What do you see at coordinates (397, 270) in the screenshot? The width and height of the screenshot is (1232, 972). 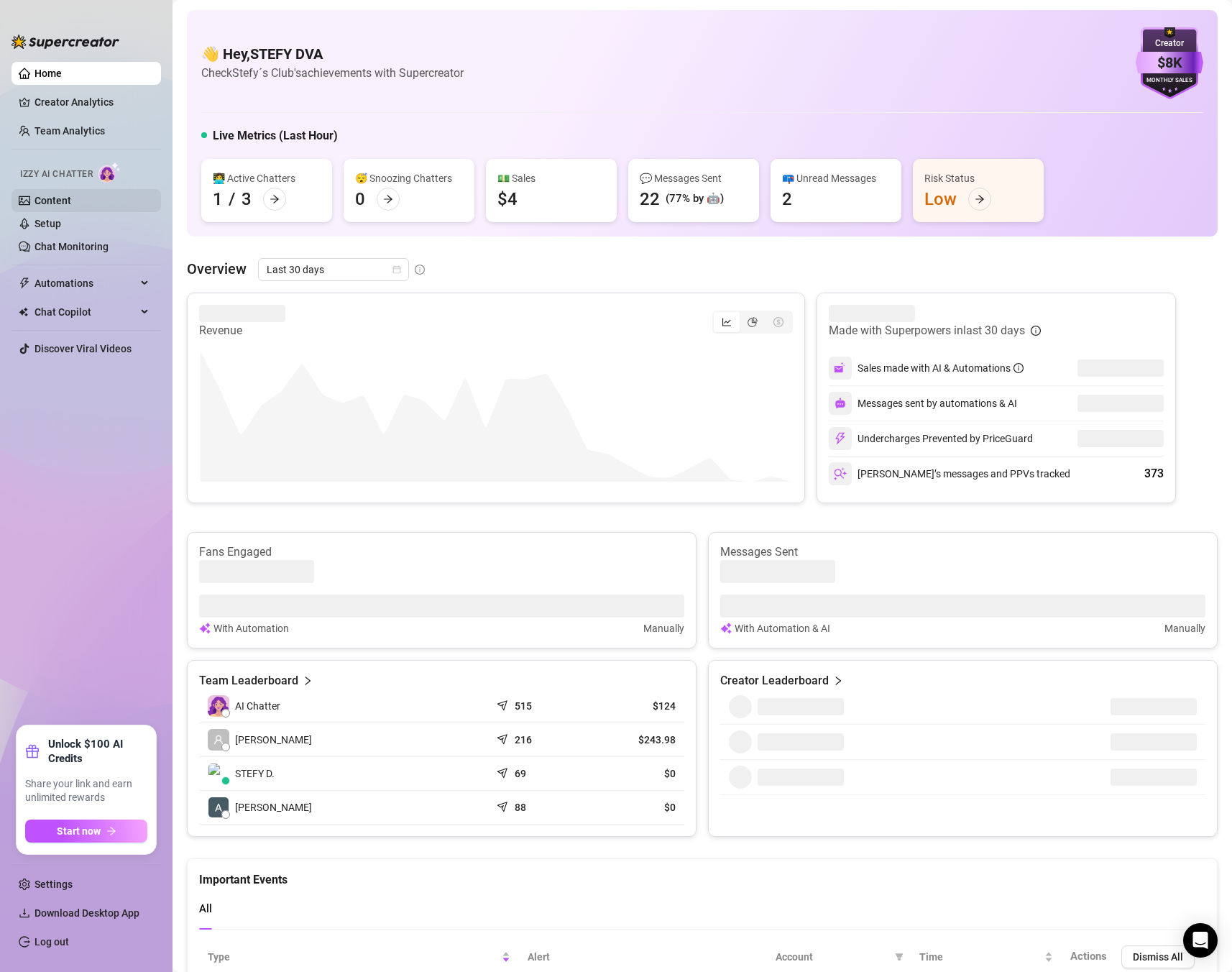 I see `span: calendar` at bounding box center [397, 270].